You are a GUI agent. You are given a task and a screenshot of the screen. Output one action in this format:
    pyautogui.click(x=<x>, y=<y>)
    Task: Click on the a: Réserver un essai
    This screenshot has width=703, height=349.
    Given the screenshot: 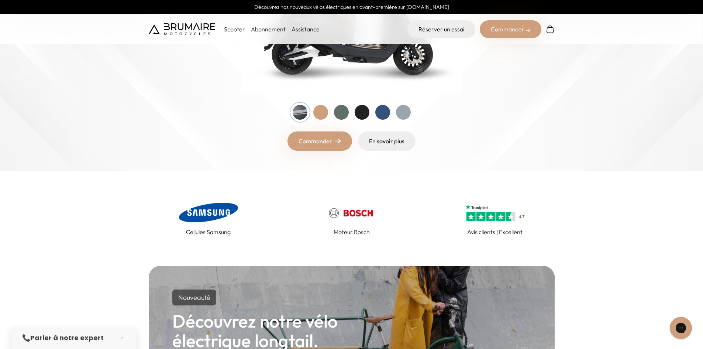 What is the action you would take?
    pyautogui.click(x=442, y=29)
    